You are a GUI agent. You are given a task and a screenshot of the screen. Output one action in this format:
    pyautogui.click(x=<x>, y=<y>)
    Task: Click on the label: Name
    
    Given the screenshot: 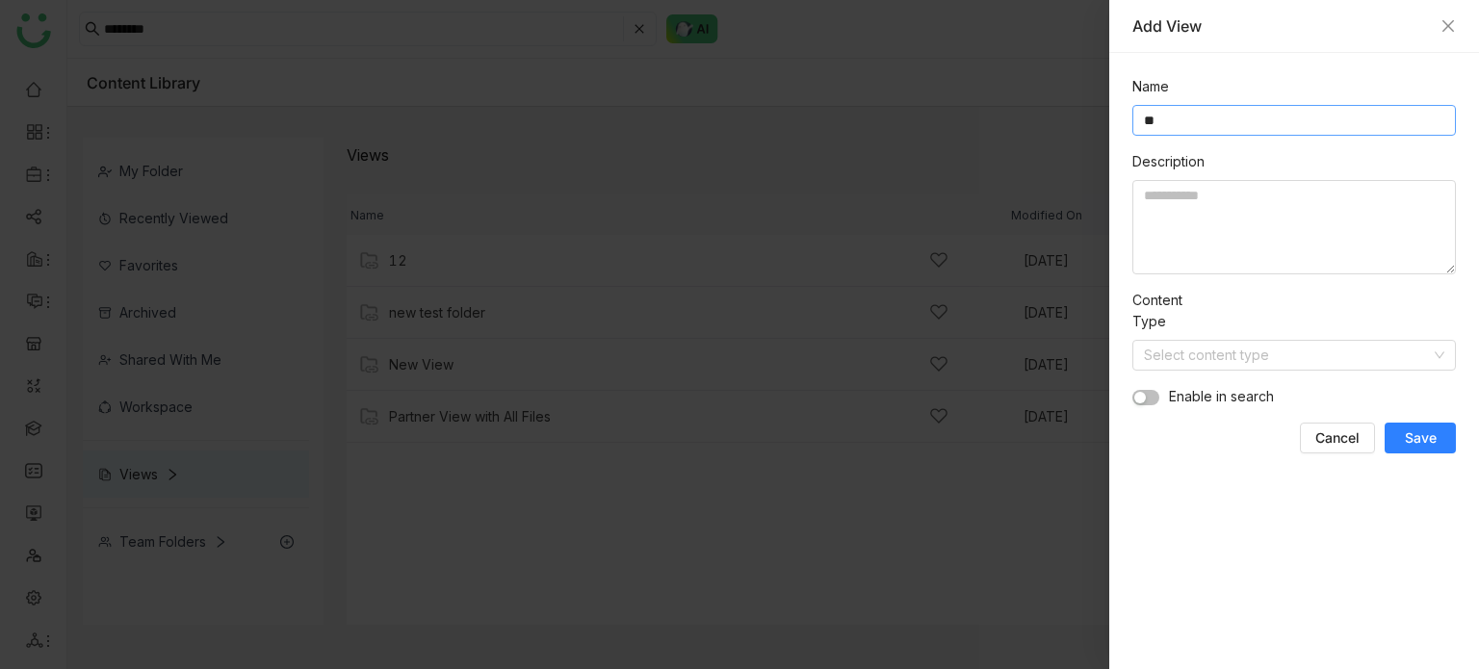 What is the action you would take?
    pyautogui.click(x=1151, y=87)
    